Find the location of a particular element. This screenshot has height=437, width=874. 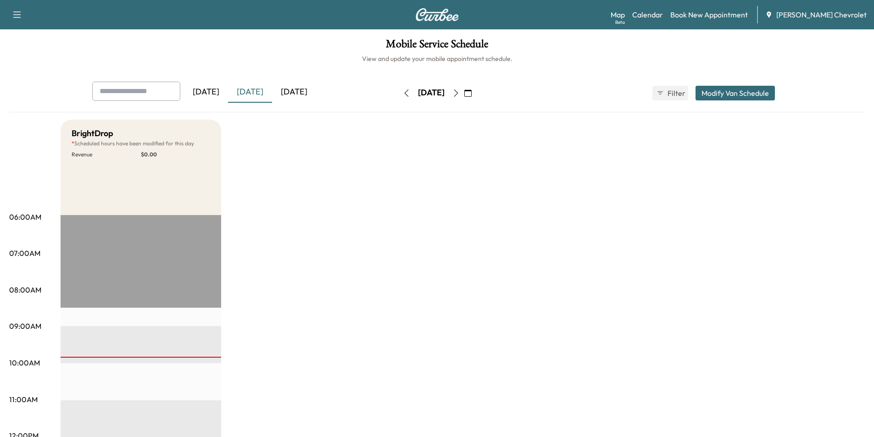

img: Curbee Logo is located at coordinates (437, 15).